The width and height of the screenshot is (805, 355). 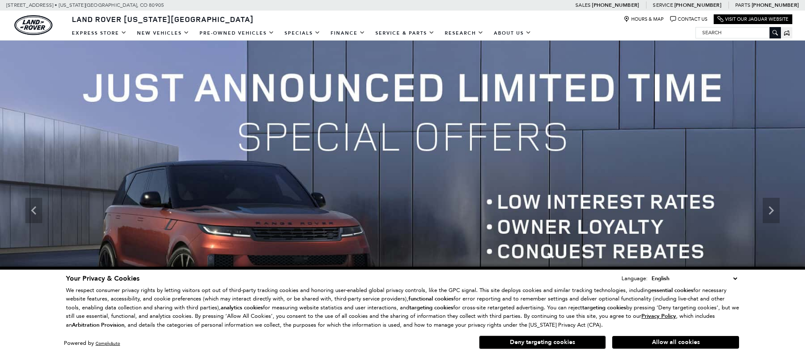 What do you see at coordinates (464, 33) in the screenshot?
I see `a: Research` at bounding box center [464, 33].